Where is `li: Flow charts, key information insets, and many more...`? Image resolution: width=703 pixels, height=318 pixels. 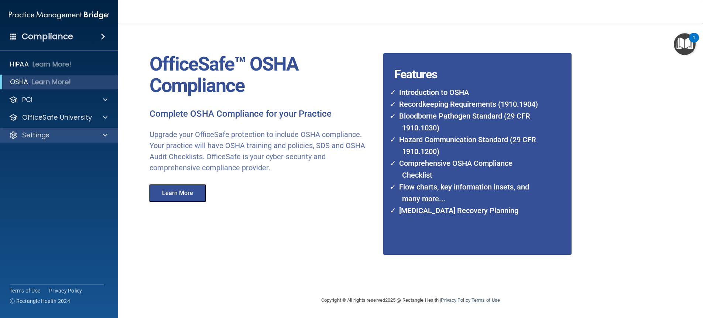 li: Flow charts, key information insets, and many more... is located at coordinates (469, 193).